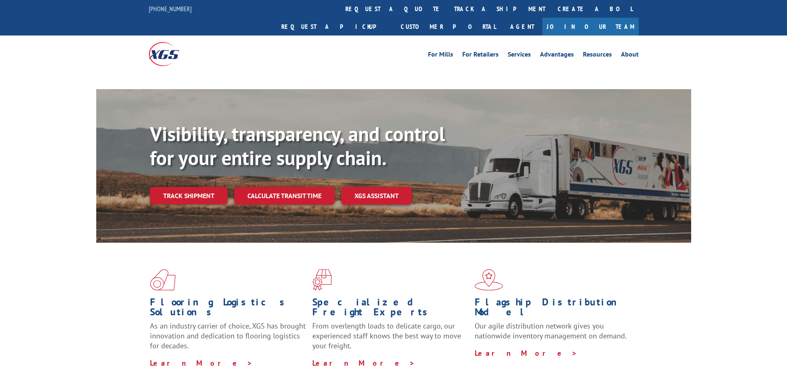  Describe the element at coordinates (284, 196) in the screenshot. I see `a: Calculate transit time` at that location.